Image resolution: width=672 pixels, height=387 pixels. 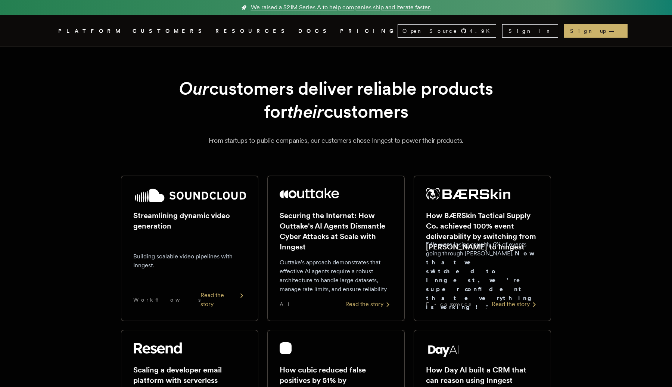 I want to click on img: Resend, so click(x=157, y=349).